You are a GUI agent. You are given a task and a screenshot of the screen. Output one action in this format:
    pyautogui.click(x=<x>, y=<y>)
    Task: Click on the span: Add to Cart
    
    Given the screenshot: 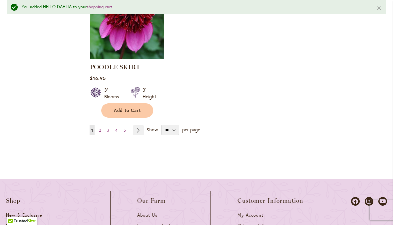 What is the action you would take?
    pyautogui.click(x=128, y=110)
    